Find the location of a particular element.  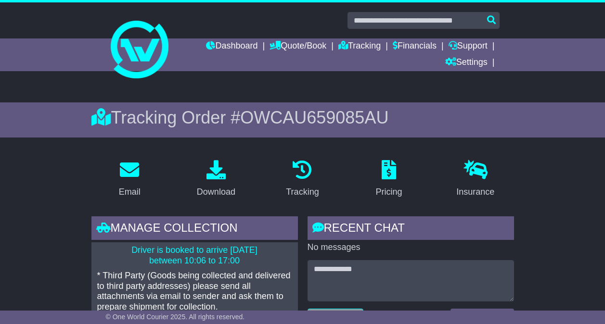

a: Quote/Book is located at coordinates (298, 47).